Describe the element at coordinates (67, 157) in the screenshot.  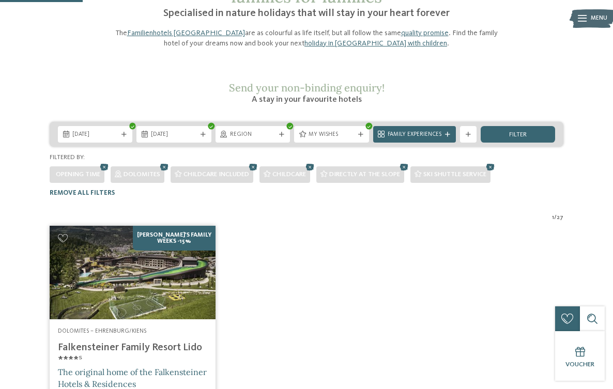
I see `span: Filtered by:` at that location.